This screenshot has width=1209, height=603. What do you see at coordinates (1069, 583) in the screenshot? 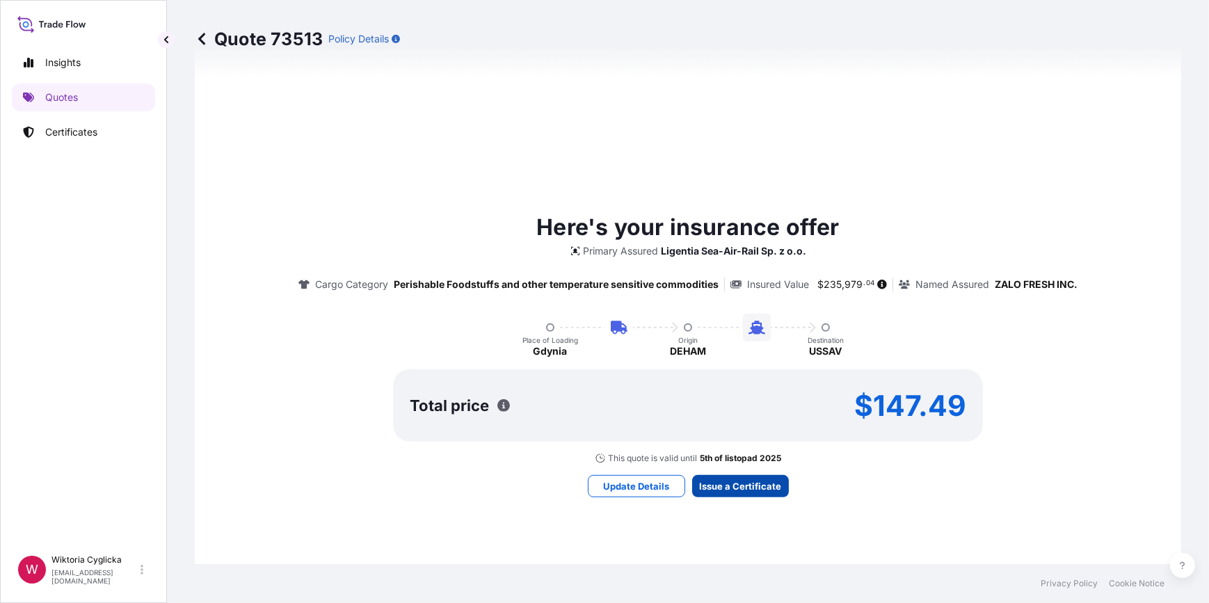
I see `a: Privacy Policy` at bounding box center [1069, 583].